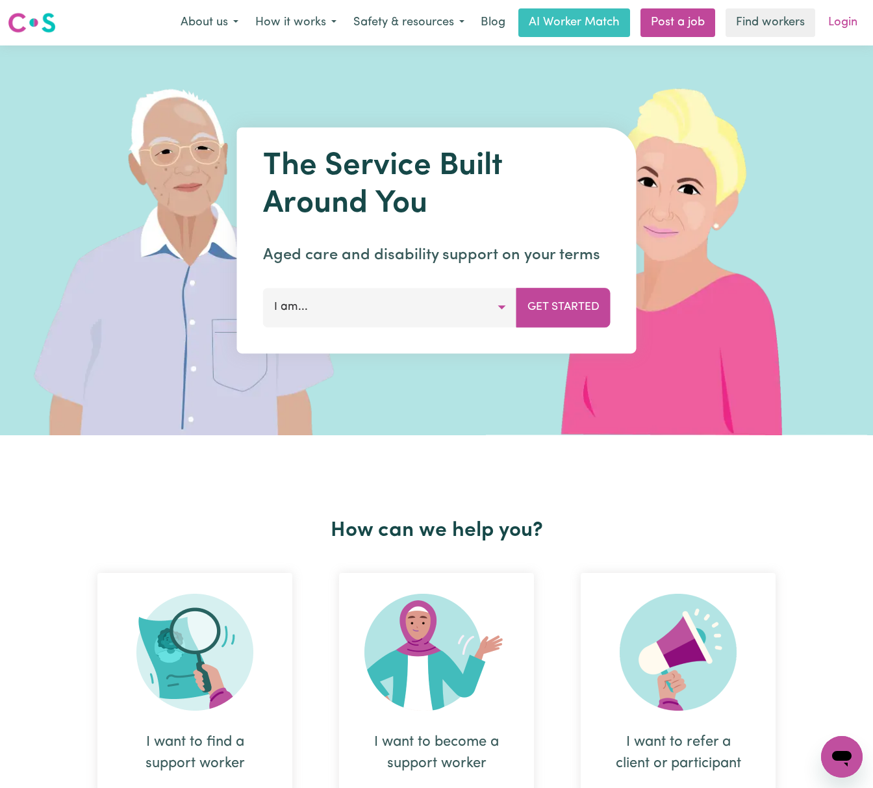  I want to click on a: Blog, so click(493, 23).